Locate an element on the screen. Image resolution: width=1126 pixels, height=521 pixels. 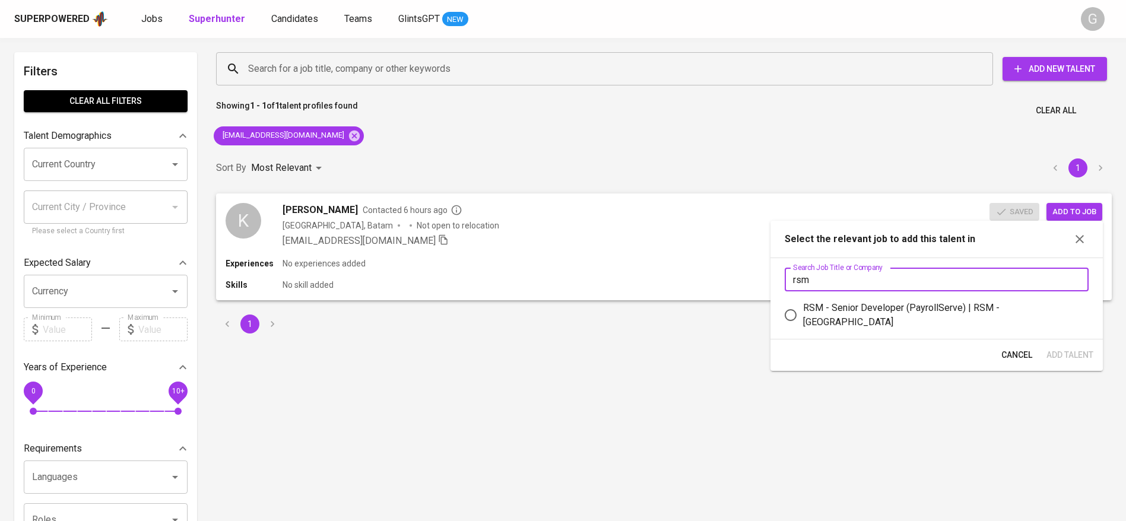
button: Clear All filters is located at coordinates (106, 101).